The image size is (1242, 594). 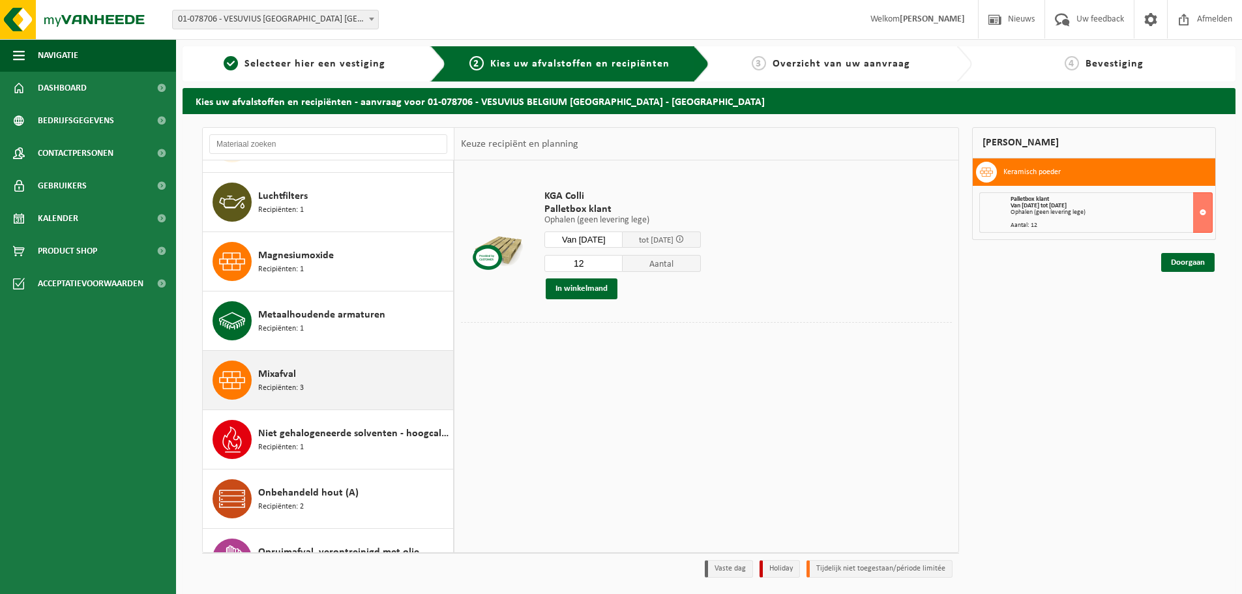 I want to click on span: Aantal, so click(x=662, y=263).